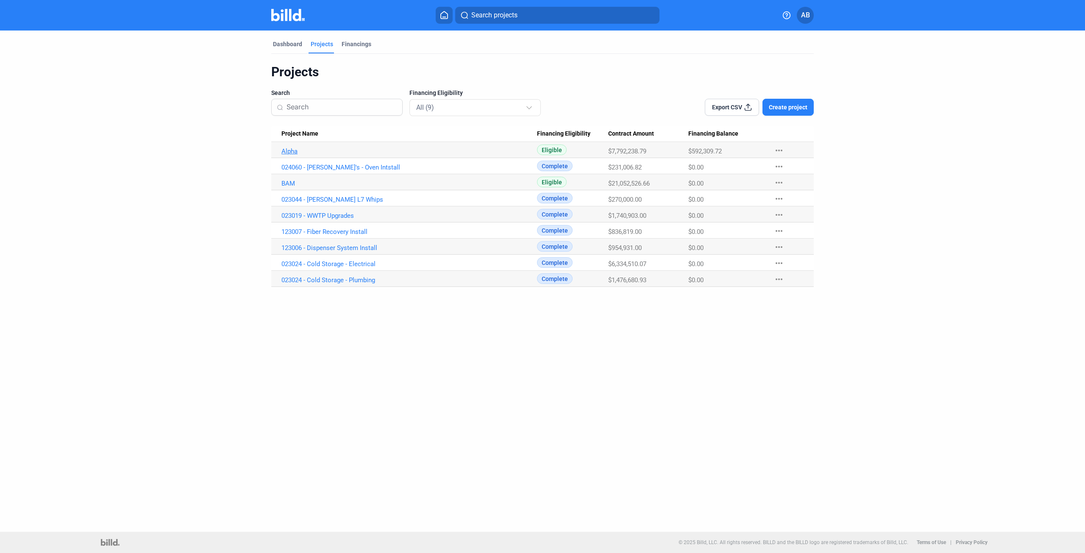 This screenshot has width=1085, height=553. What do you see at coordinates (280, 93) in the screenshot?
I see `span: Search` at bounding box center [280, 93].